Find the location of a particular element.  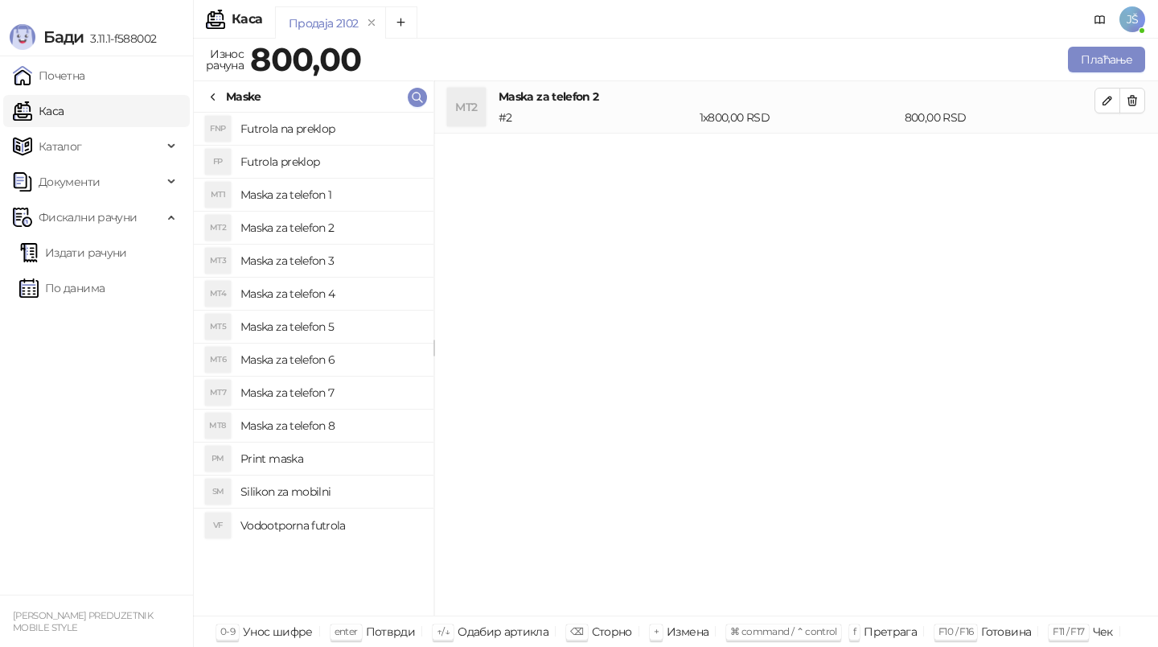

div: Претрага is located at coordinates (891, 632).